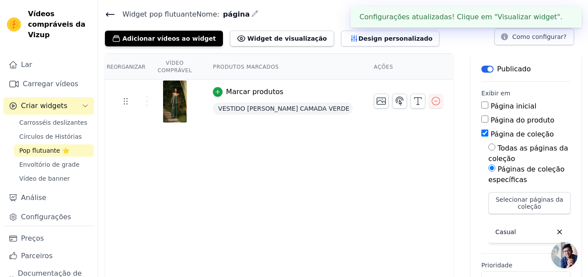 The image size is (588, 277). What do you see at coordinates (461, 17) in the screenshot?
I see `font: Configurações atualizadas! Clique em "Visualizar widget".` at bounding box center [461, 17].